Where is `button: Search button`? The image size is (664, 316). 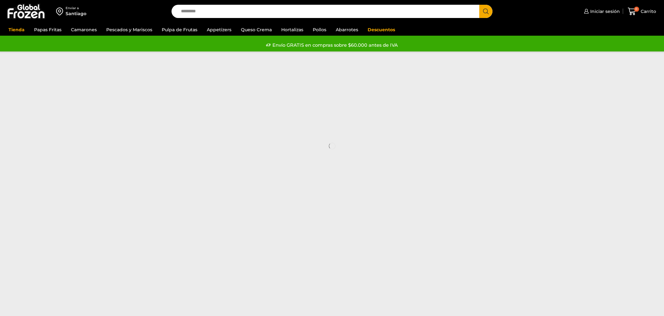 button: Search button is located at coordinates (486, 11).